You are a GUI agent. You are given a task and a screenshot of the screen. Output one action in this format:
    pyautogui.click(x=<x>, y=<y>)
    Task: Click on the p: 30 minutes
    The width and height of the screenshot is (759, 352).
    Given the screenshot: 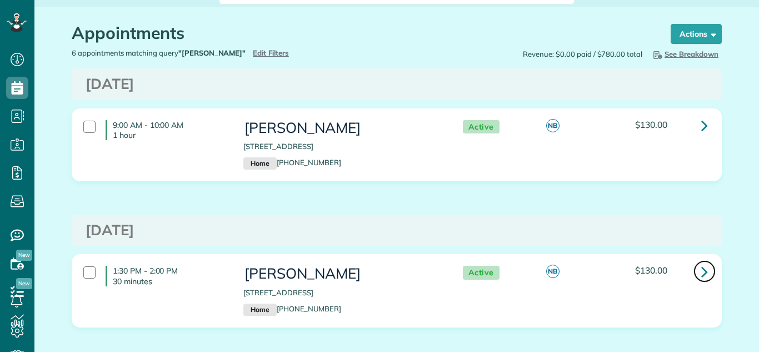 What is the action you would take?
    pyautogui.click(x=170, y=281)
    